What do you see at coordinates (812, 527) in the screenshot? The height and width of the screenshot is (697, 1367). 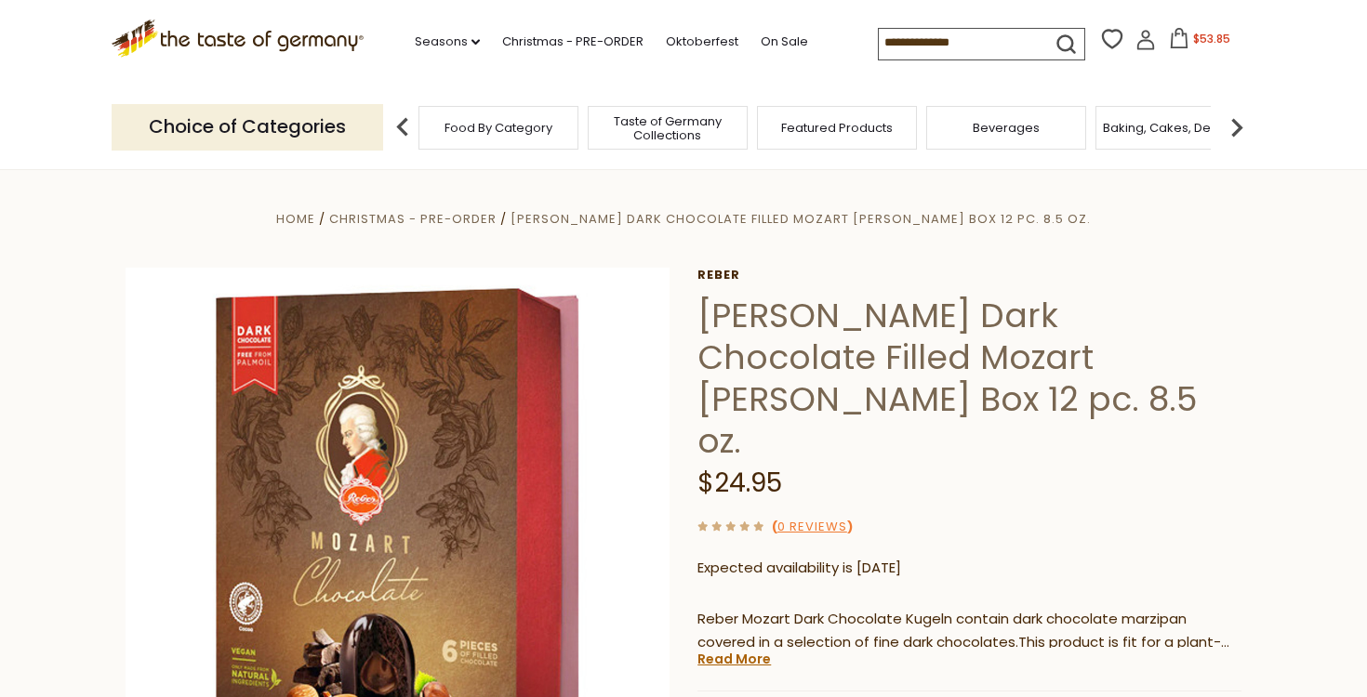 I see `a: 0 Reviews` at bounding box center [812, 527].